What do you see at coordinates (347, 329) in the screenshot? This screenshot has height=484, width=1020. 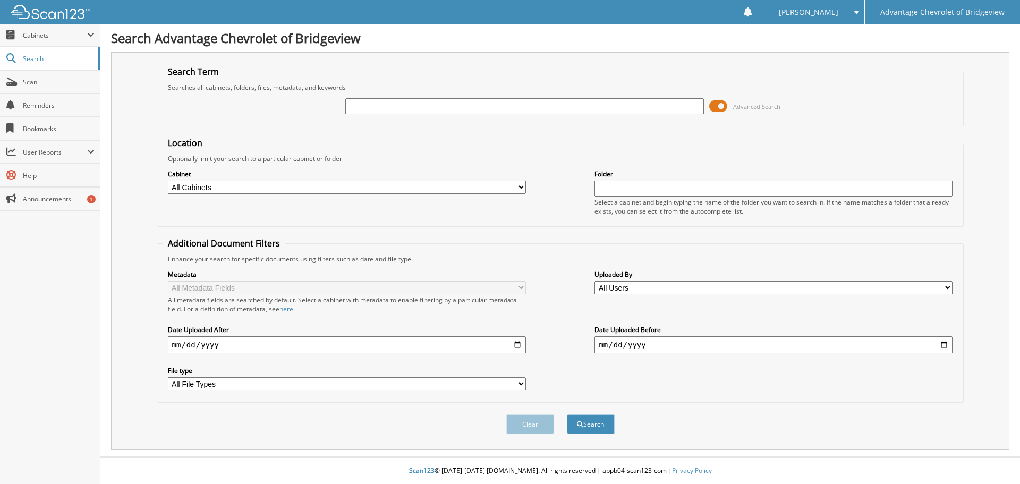 I see `label: Date Uploaded After` at bounding box center [347, 329].